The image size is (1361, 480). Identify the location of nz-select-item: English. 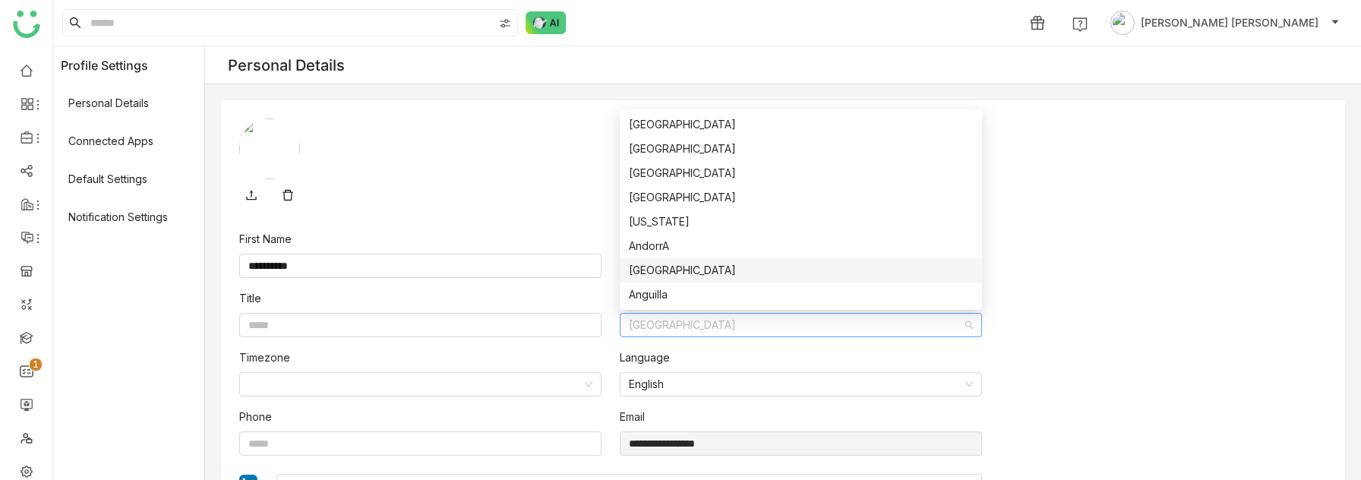
(800, 384).